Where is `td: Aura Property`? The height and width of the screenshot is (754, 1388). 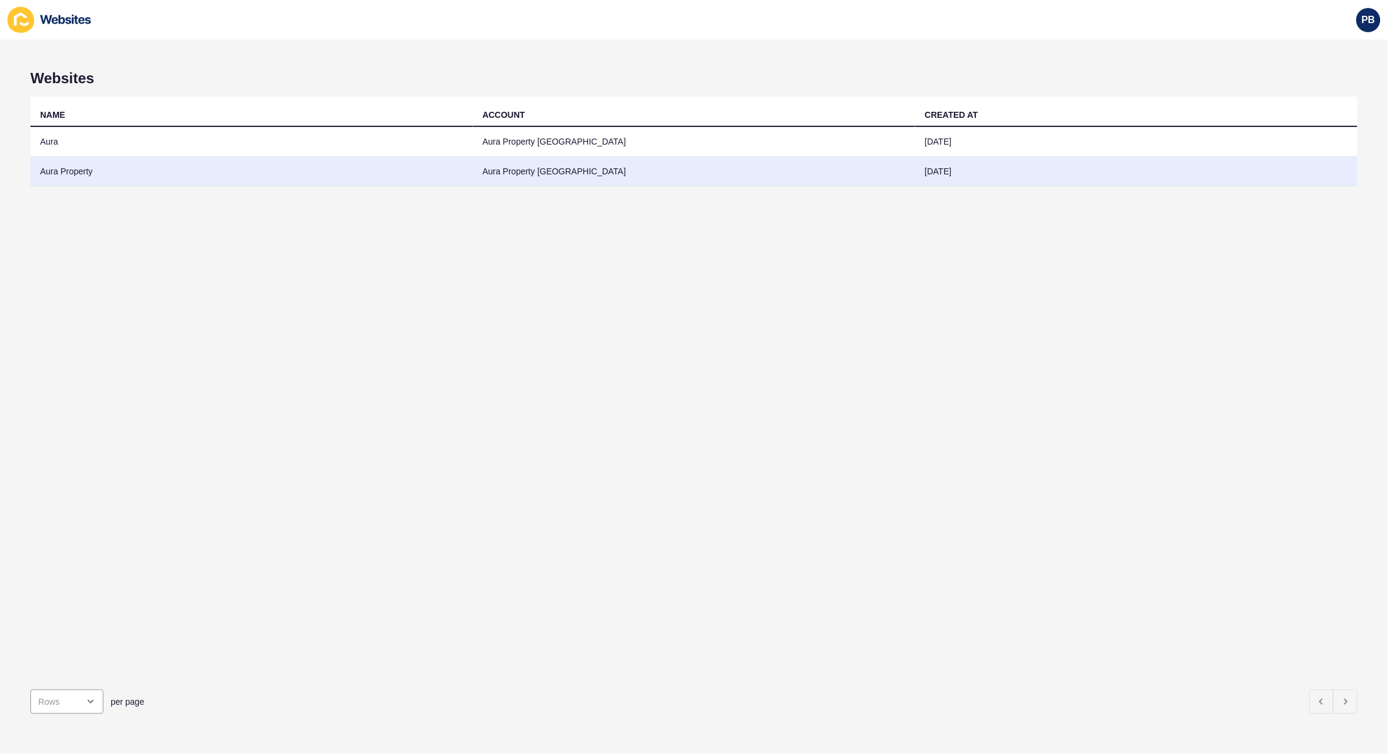 td: Aura Property is located at coordinates (252, 171).